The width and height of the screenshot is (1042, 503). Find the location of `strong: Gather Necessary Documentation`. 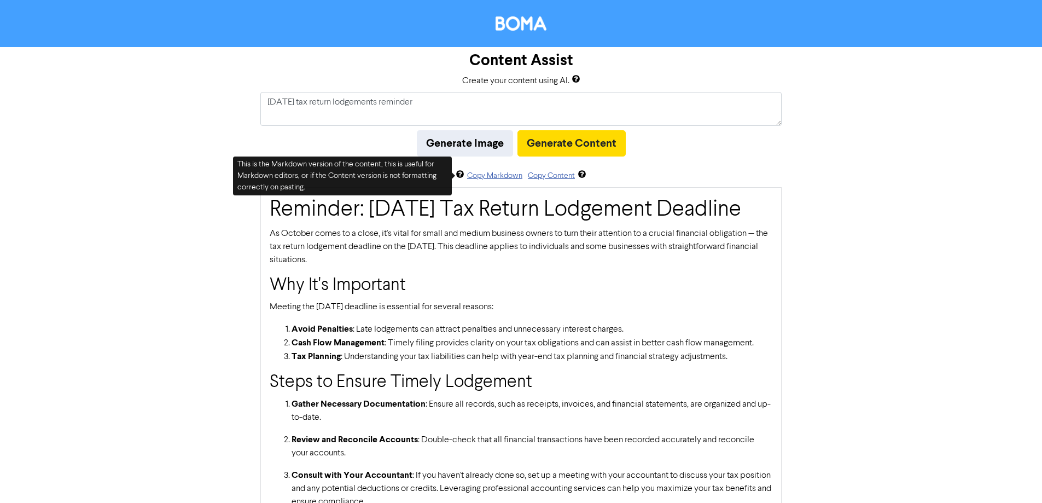

strong: Gather Necessary Documentation is located at coordinates (358, 404).